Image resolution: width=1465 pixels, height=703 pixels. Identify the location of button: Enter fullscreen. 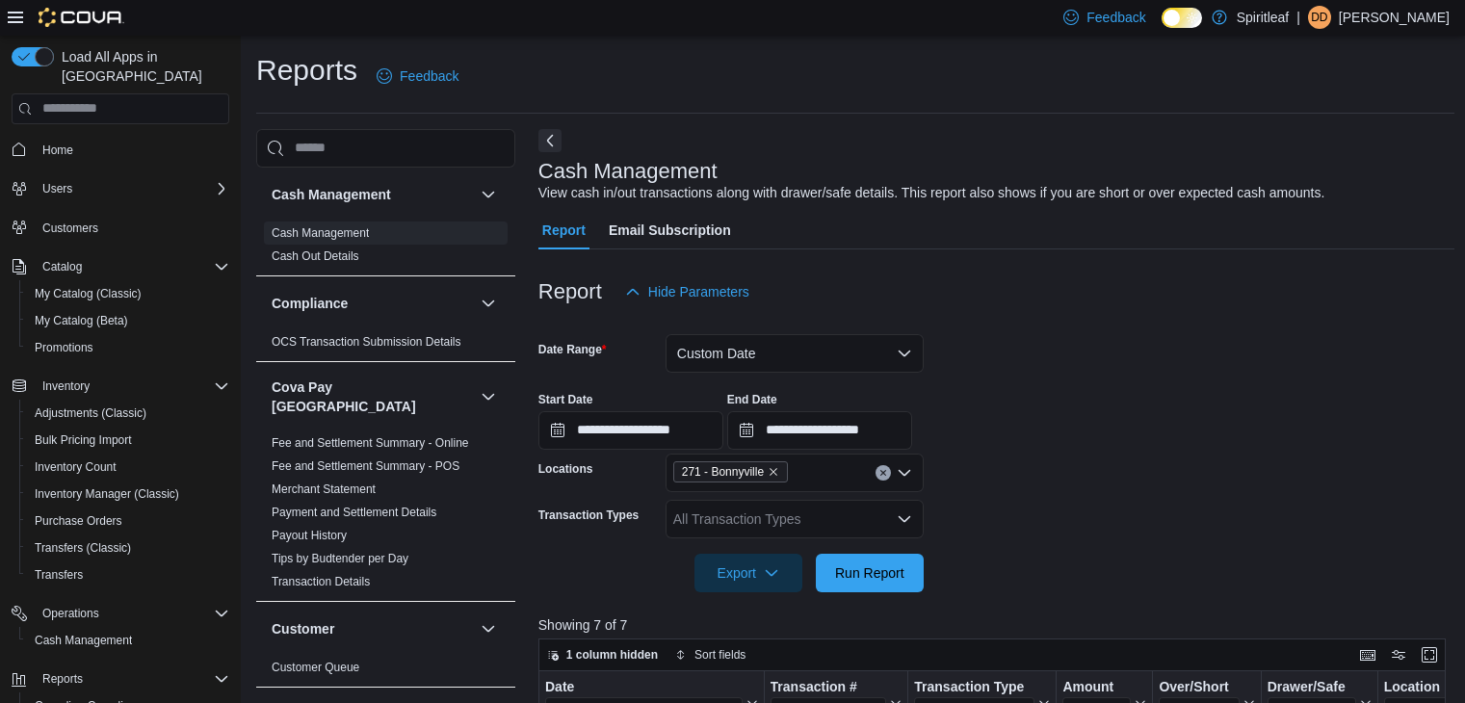
(1429, 655).